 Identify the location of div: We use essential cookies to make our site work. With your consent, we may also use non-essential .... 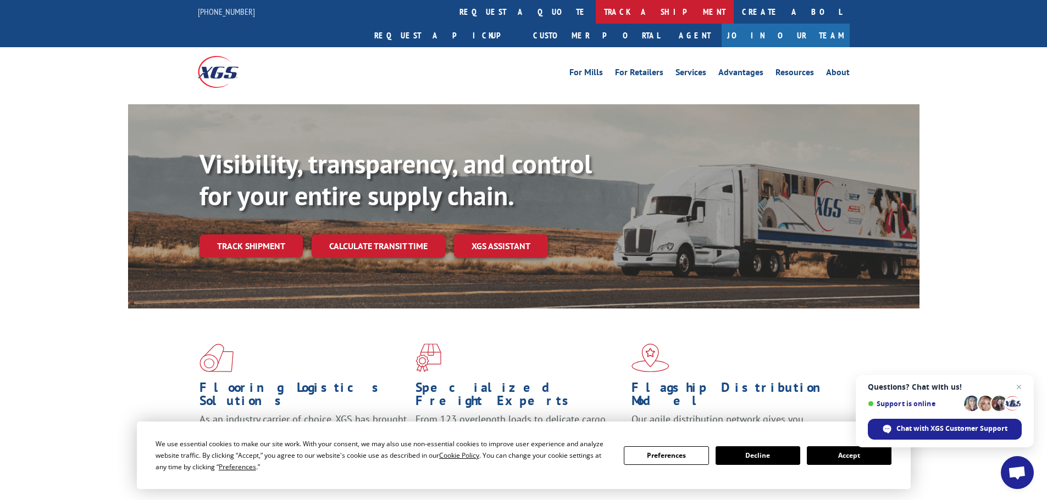
(383, 455).